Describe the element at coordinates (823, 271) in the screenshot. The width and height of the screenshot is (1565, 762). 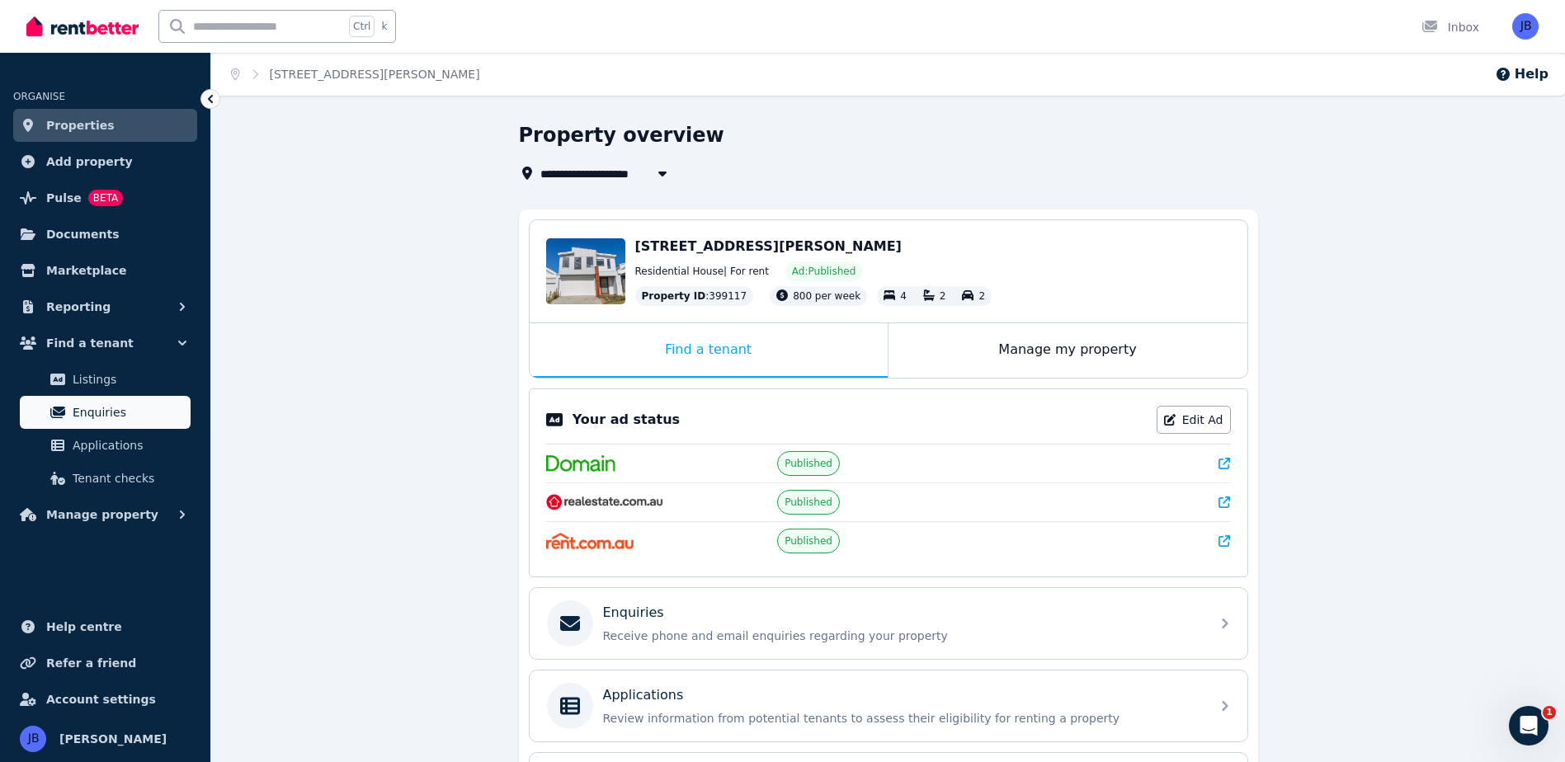
I see `span: Ad: Published` at that location.